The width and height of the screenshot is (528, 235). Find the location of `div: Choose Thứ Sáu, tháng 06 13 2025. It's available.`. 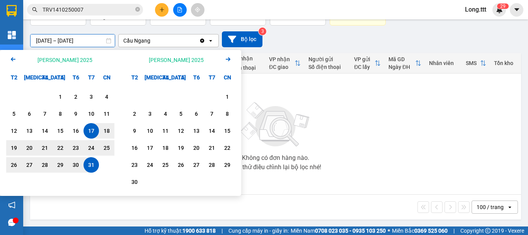

div: Choose Thứ Sáu, tháng 06 13 2025. It's available. is located at coordinates (196, 131).